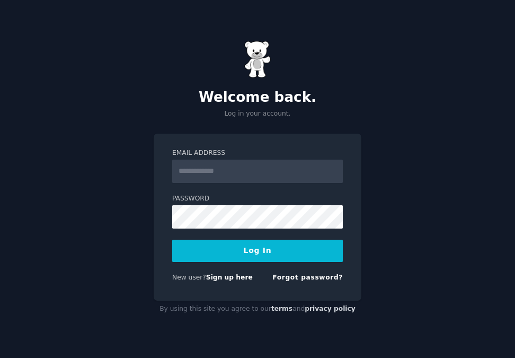  Describe the element at coordinates (189, 277) in the screenshot. I see `span: New user?` at that location.